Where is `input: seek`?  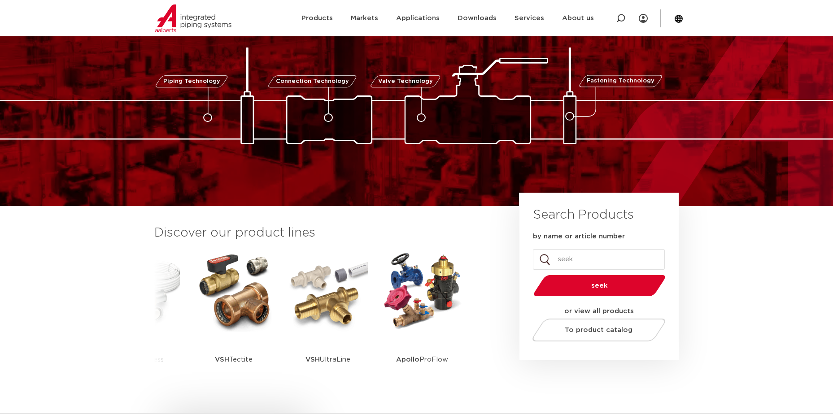 input: seek is located at coordinates (598, 260).